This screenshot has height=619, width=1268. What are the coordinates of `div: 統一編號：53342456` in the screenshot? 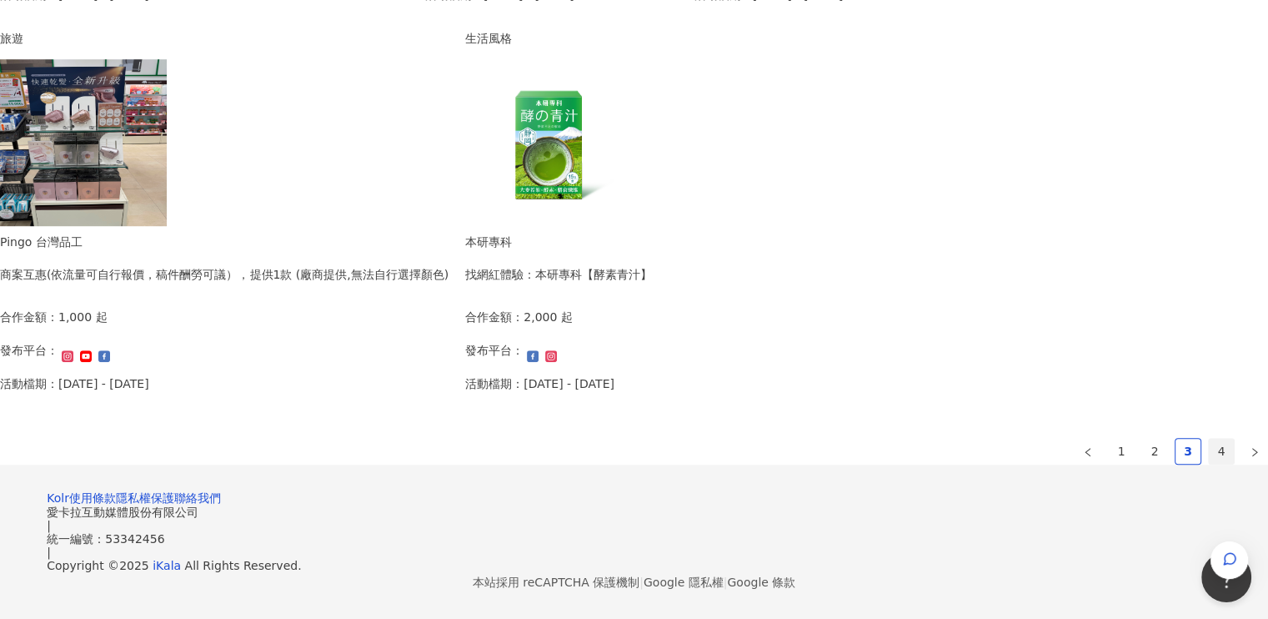 It's located at (634, 539).